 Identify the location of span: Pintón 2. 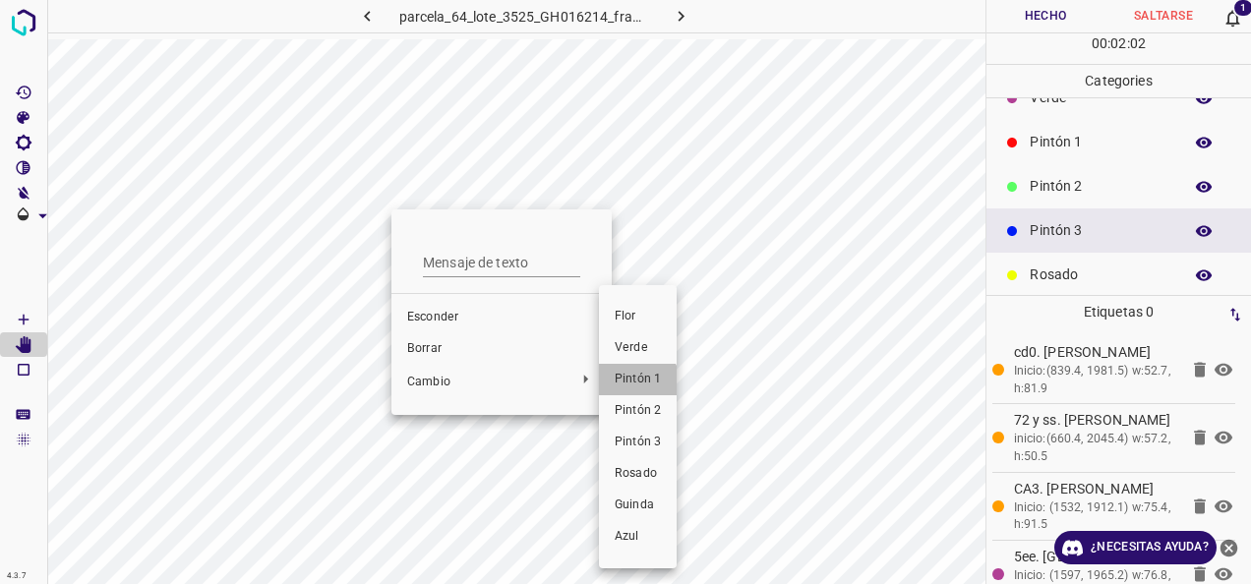
(637, 411).